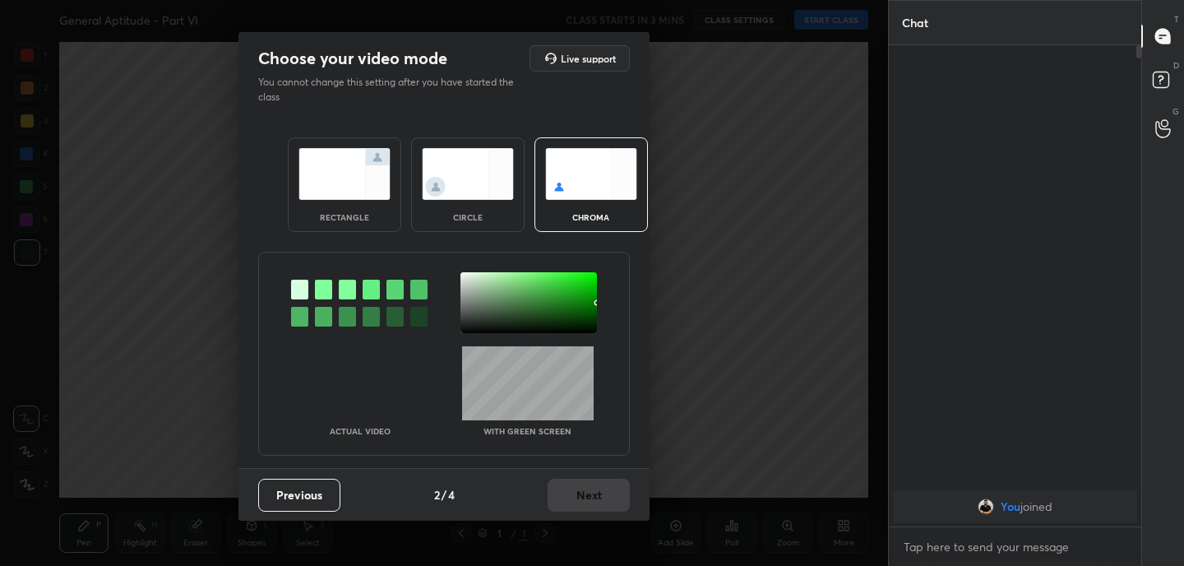 The width and height of the screenshot is (1184, 566). Describe the element at coordinates (986, 507) in the screenshot. I see `img: 9107ca6834834495b00c2eb7fd6a1f67.jpg` at that location.